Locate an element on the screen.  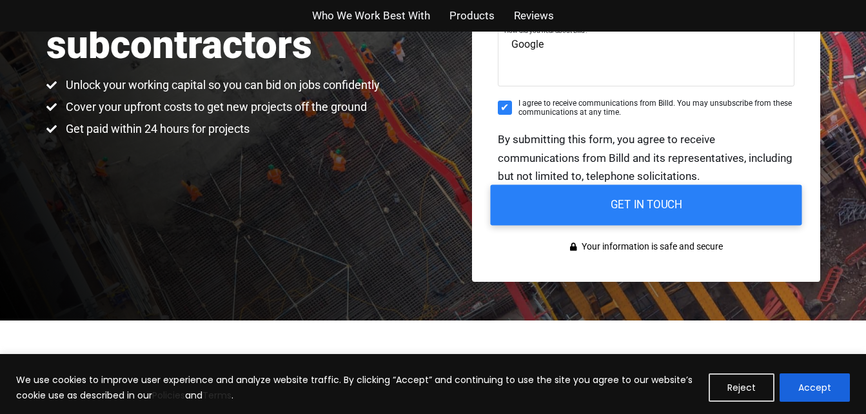
span: How did you hear about Billd? is located at coordinates (546, 30).